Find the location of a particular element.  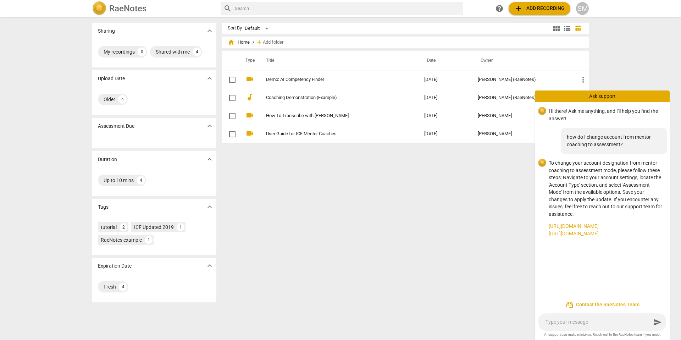

div: how do I change account from mentor coaching to assessment? is located at coordinates (614, 140).